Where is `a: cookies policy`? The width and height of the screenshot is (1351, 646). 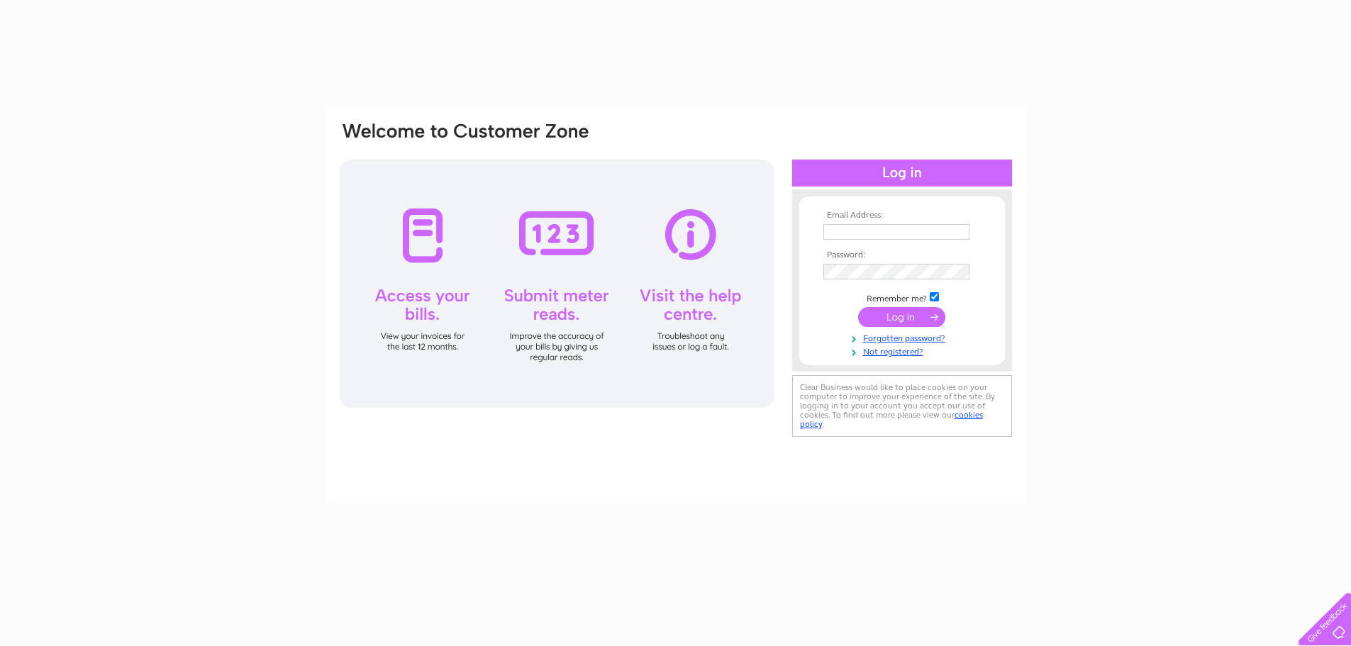
a: cookies policy is located at coordinates (891, 419).